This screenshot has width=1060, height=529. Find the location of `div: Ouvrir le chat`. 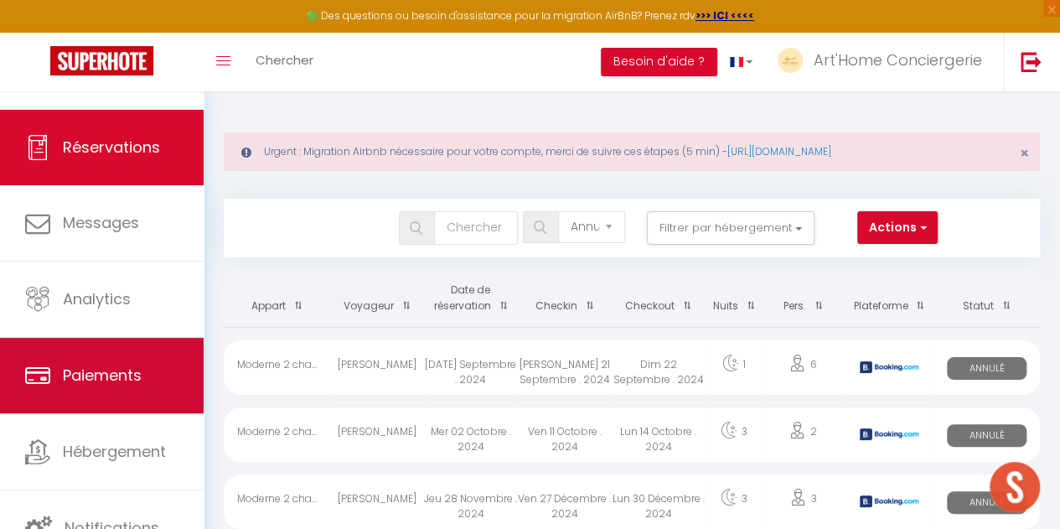

div: Ouvrir le chat is located at coordinates (1014, 487).